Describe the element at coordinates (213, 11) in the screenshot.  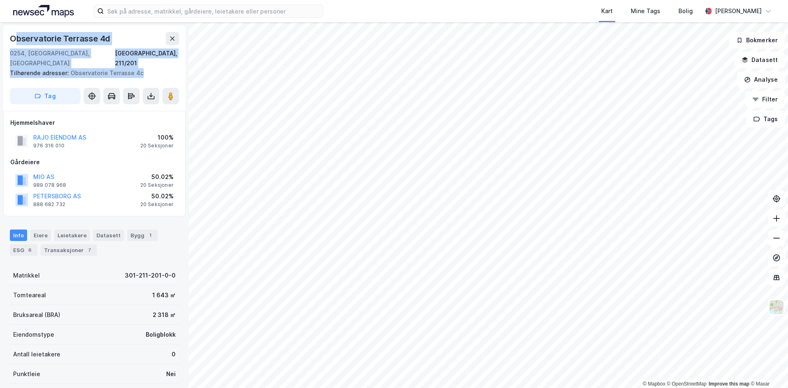
I see `input: Søk på adresse, matrikkel, gårdeiere, leietakere eller personer` at that location.